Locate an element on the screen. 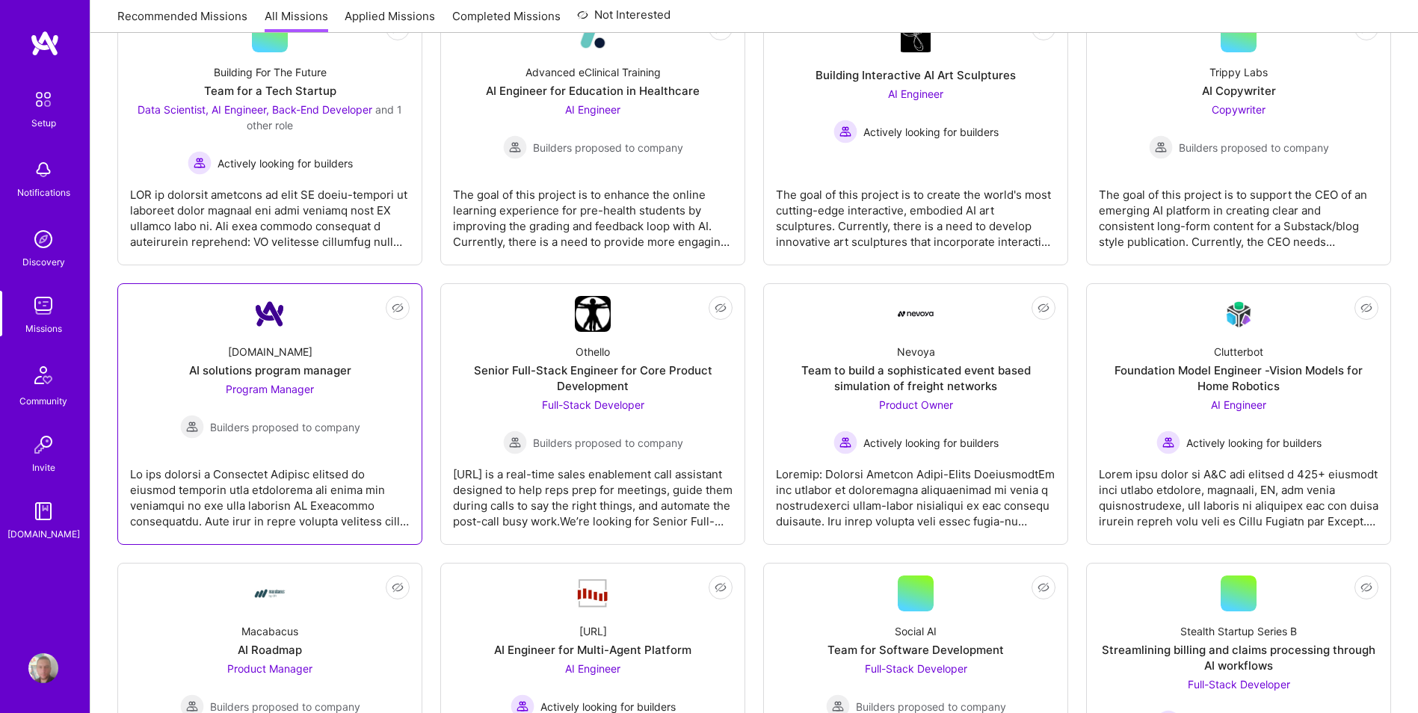 The height and width of the screenshot is (713, 1418). div: Senior Full-Stack Engineer for Core Product Development is located at coordinates (593, 378).